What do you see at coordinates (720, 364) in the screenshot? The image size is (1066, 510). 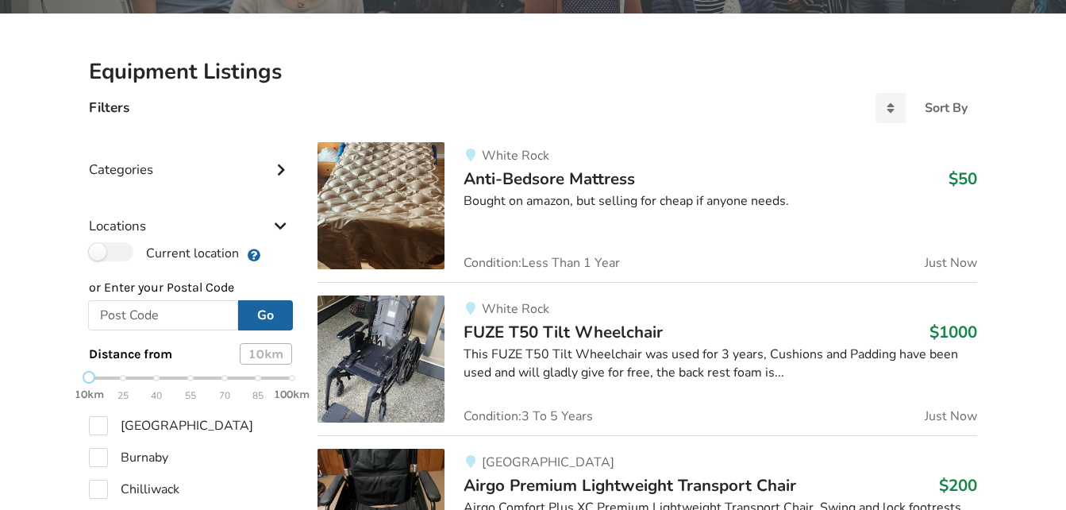 I see `div: This FUZE T50 Tilt Wheelchair was used for 3 years, Cushions and Padding have been used and will ...` at bounding box center [720, 364].